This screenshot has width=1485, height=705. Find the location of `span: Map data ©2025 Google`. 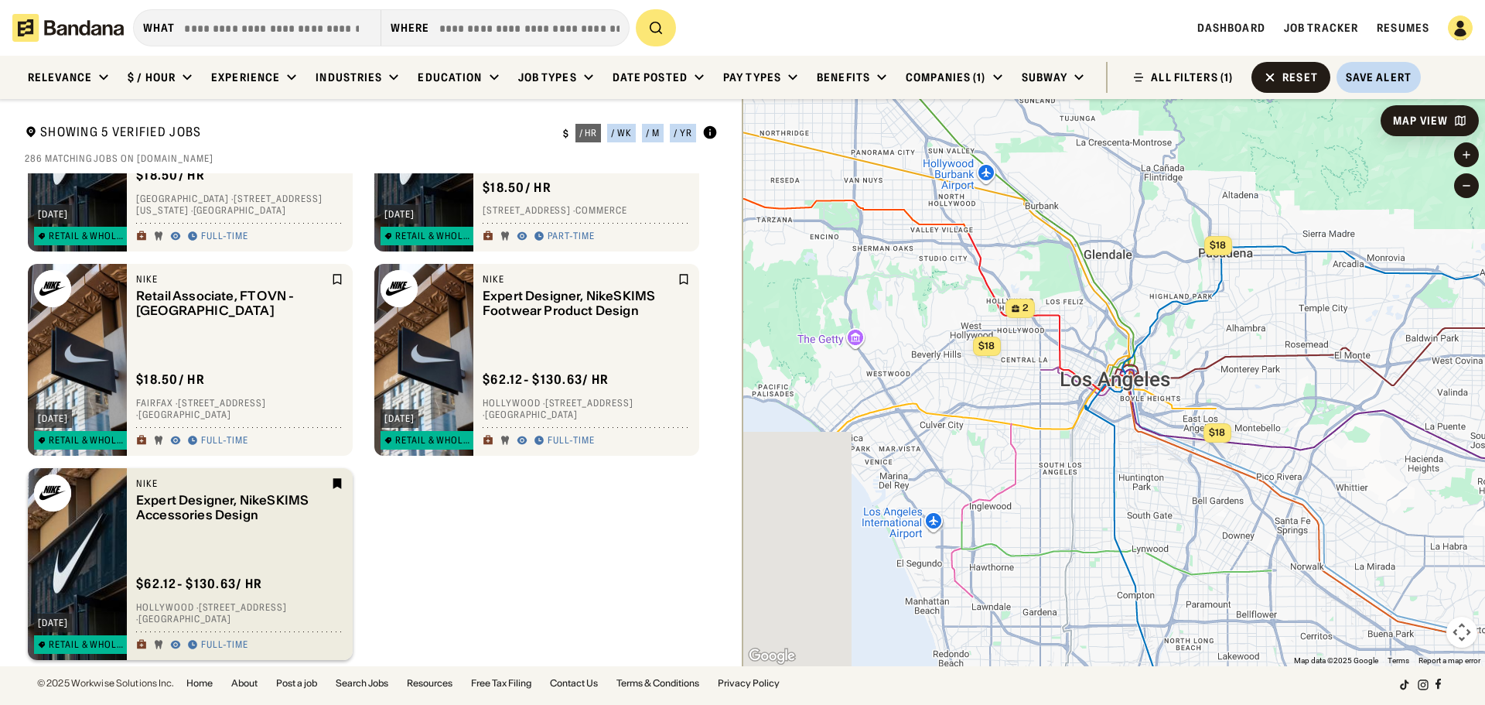

span: Map data ©2025 Google is located at coordinates (1336, 660).